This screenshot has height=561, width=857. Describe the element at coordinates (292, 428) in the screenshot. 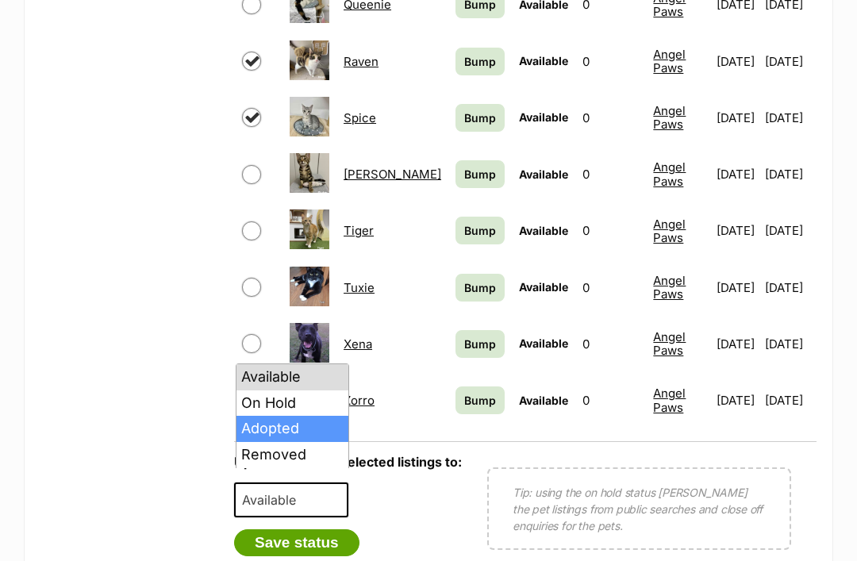

I see `li: Adopted` at that location.